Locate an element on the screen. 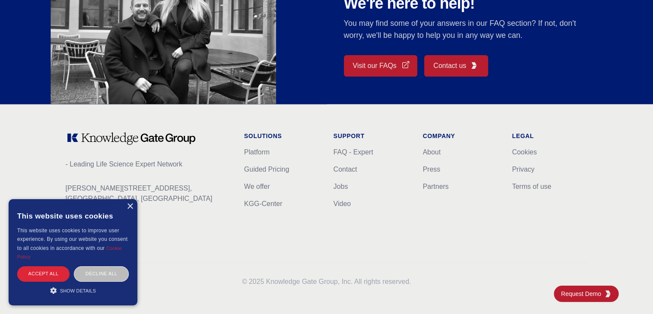 The height and width of the screenshot is (314, 653). a: Contact usKGG is located at coordinates (456, 66).